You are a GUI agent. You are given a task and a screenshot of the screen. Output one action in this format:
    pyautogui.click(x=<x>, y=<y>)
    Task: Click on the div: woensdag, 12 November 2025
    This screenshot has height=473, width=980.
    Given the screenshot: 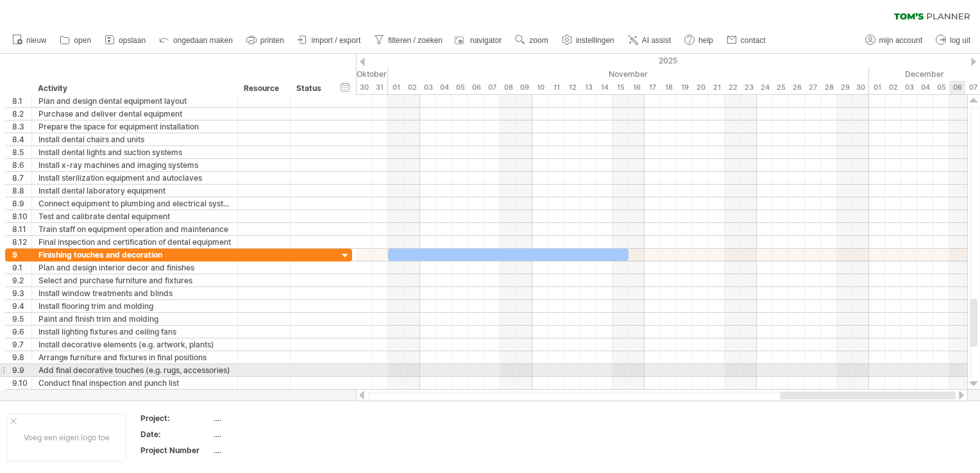 What is the action you would take?
    pyautogui.click(x=572, y=87)
    